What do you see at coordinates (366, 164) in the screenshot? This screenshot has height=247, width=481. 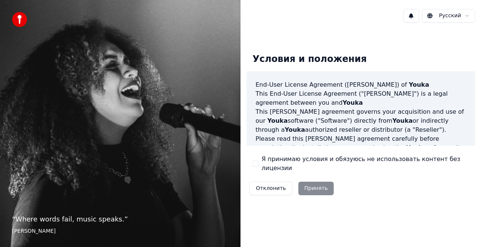 I see `label: Я принимаю условия и обязуюсь не использовать контент без лицензии` at bounding box center [366, 164].